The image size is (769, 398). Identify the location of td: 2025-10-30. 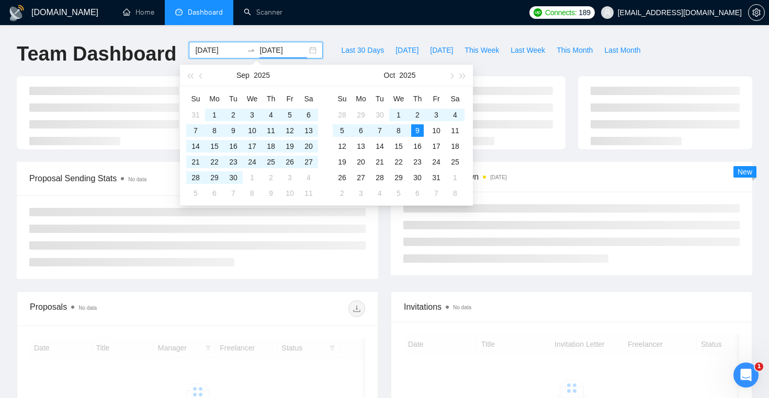
(417, 178).